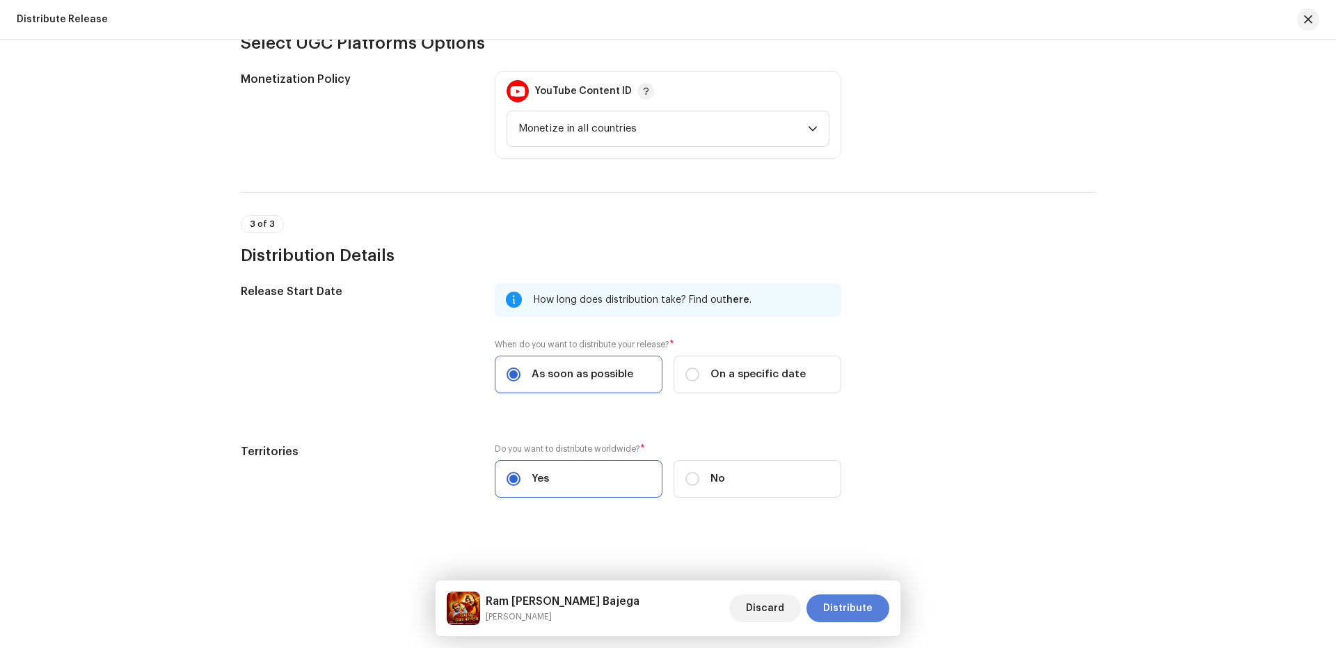  What do you see at coordinates (765, 608) in the screenshot?
I see `button: Discard` at bounding box center [765, 608].